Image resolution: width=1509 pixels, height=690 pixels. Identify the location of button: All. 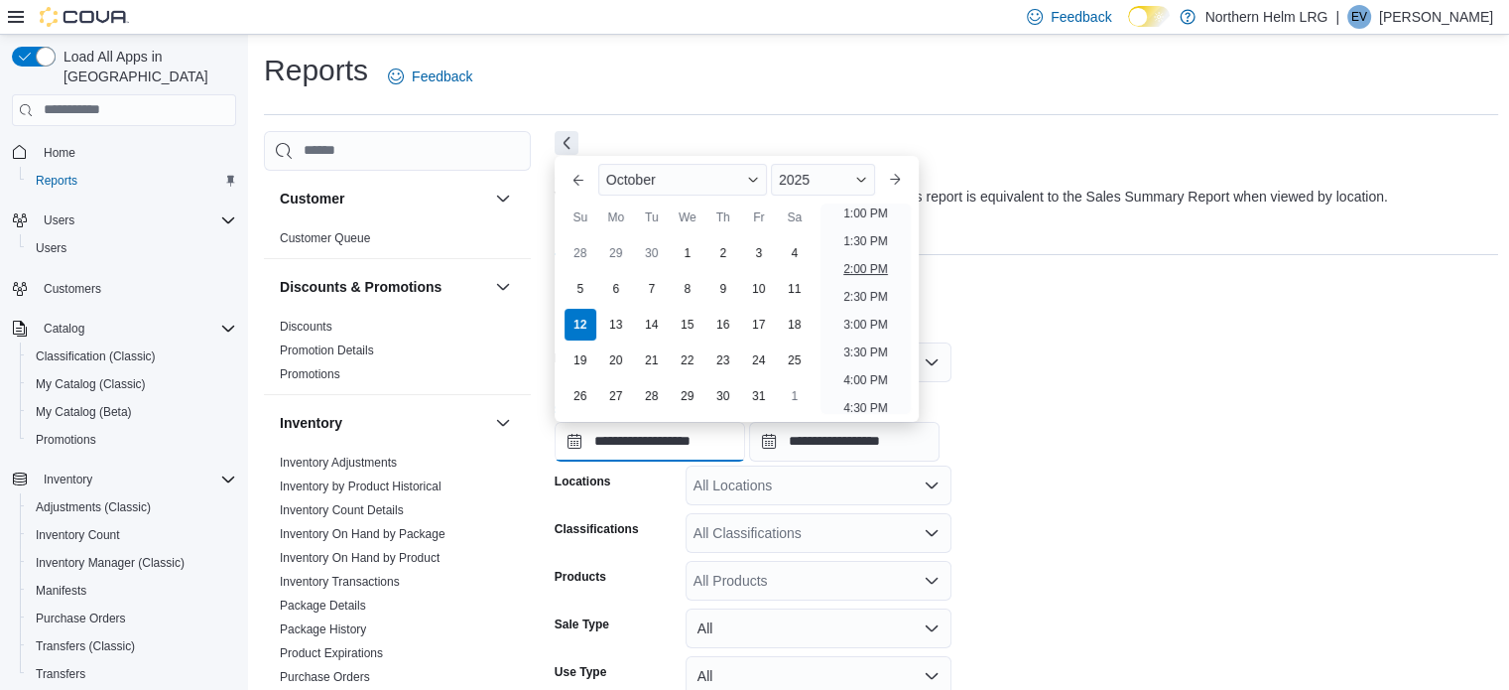
(819, 628).